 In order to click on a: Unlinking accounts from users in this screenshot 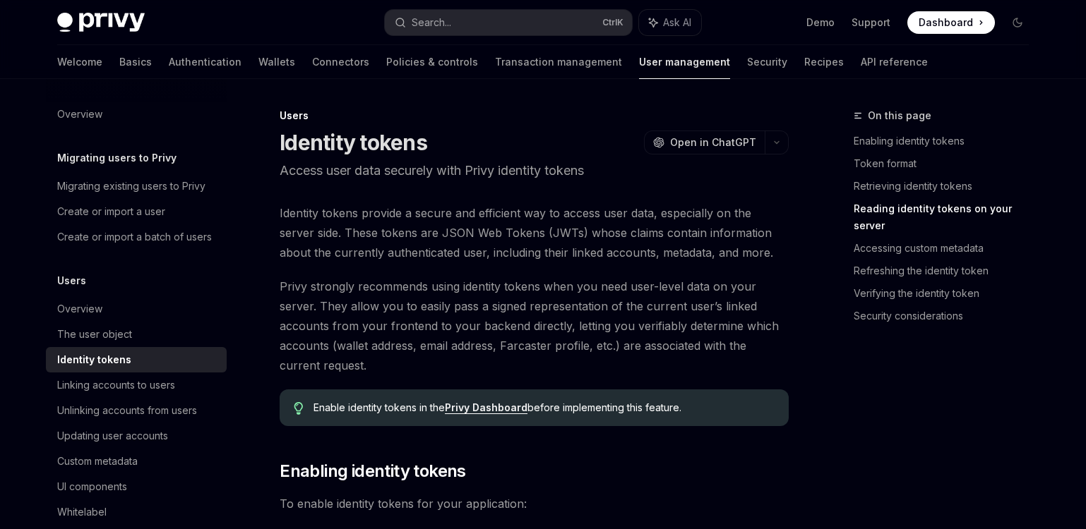, I will do `click(136, 411)`.